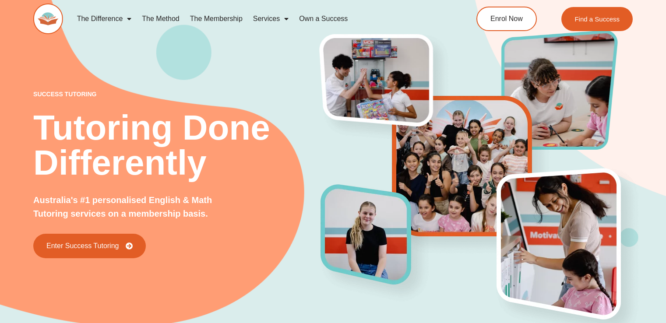 The height and width of the screenshot is (323, 666). I want to click on a: The Method, so click(160, 19).